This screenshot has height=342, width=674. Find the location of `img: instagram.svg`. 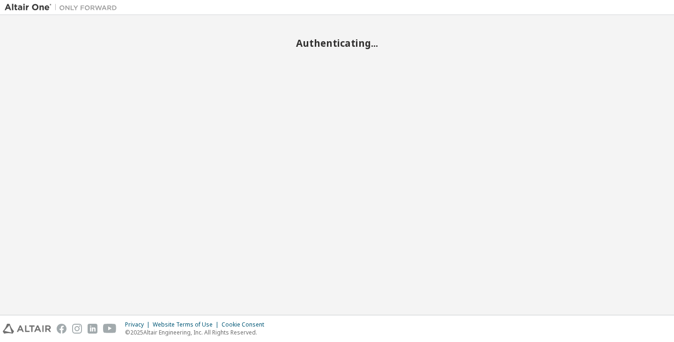

img: instagram.svg is located at coordinates (77, 329).